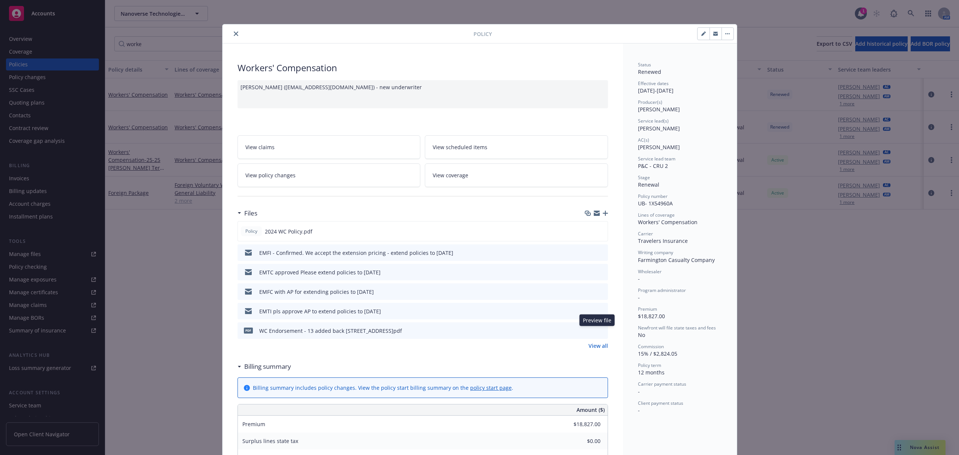 This screenshot has width=959, height=455. Describe the element at coordinates (260, 147) in the screenshot. I see `span: View claims` at that location.